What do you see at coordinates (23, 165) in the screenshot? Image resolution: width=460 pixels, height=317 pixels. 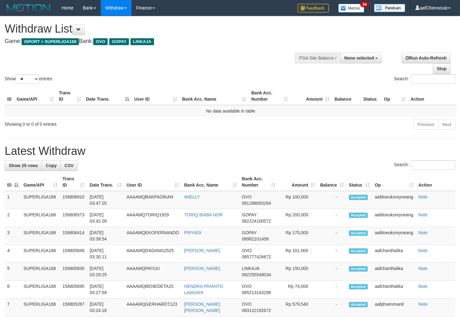 I see `span: Show 25 rows` at bounding box center [23, 165].